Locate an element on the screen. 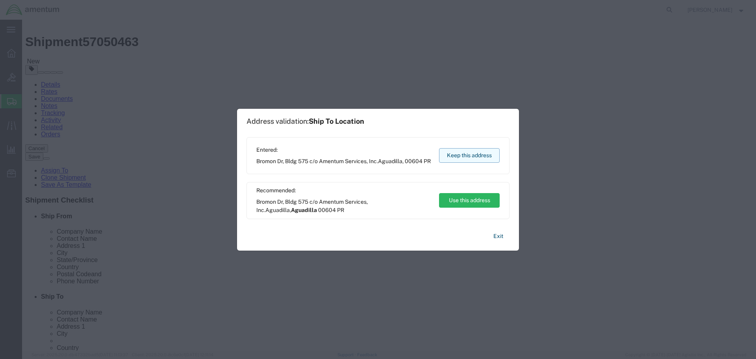 The width and height of the screenshot is (756, 359). h1: Address validation: is located at coordinates (305, 121).